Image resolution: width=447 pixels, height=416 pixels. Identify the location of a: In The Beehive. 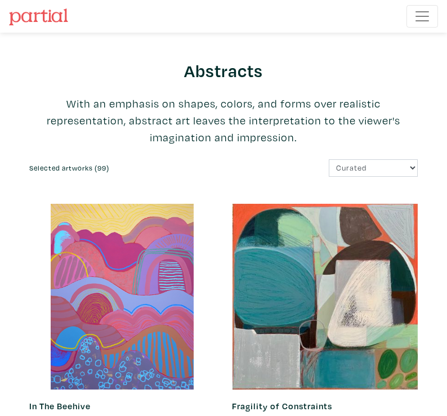
(60, 406).